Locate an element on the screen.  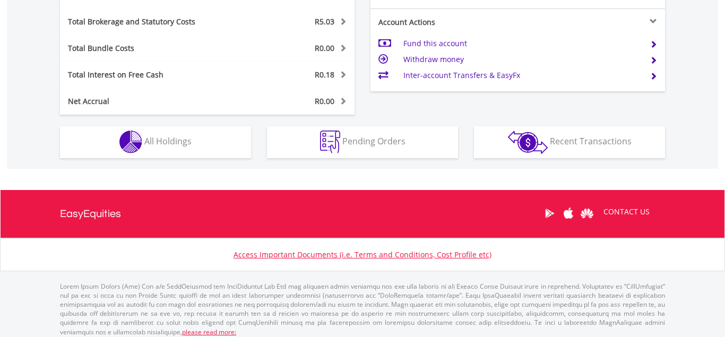
span: R5.03 is located at coordinates (324, 21).